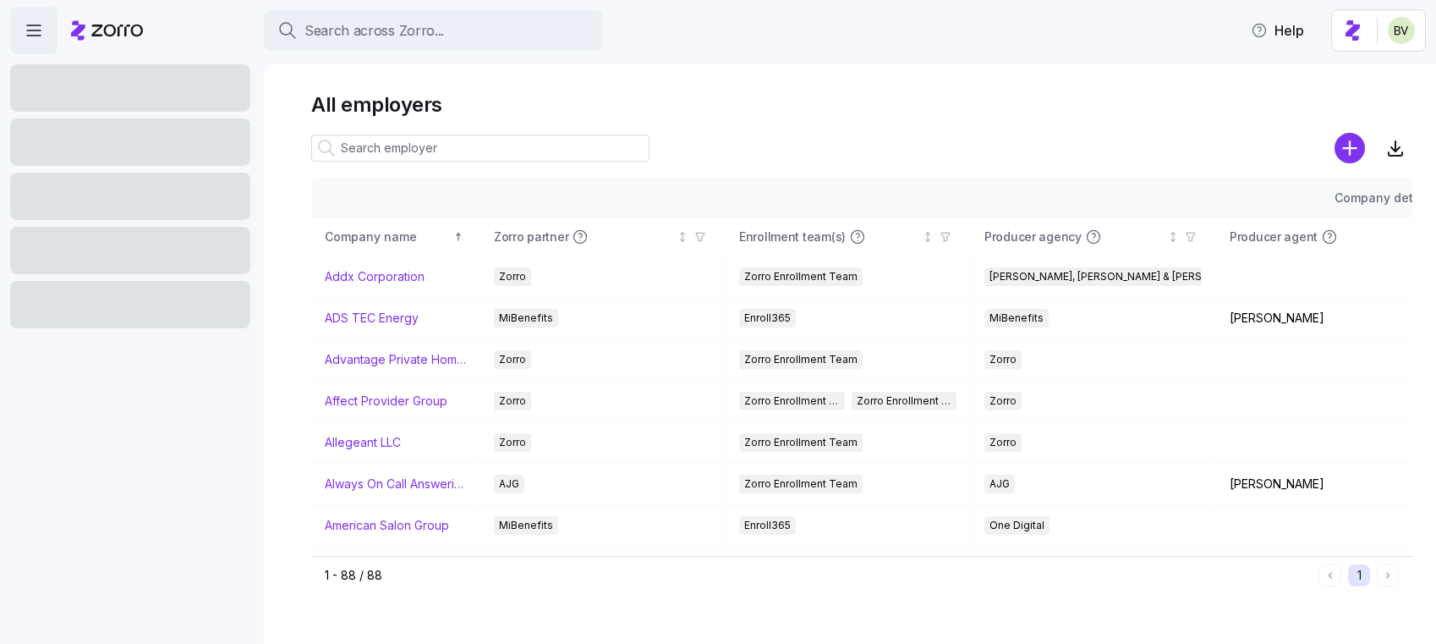 The image size is (1436, 644). I want to click on th: Enrollment team(s)Not sorted, so click(848, 237).